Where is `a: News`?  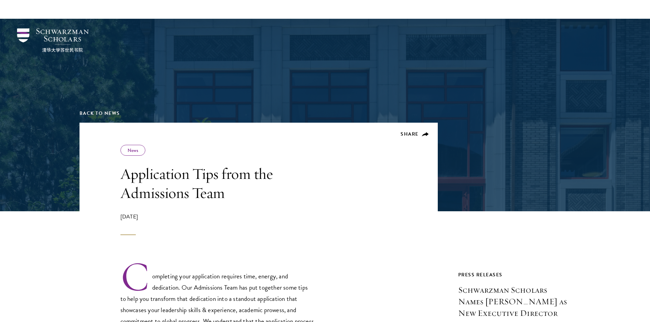 a: News is located at coordinates (133, 150).